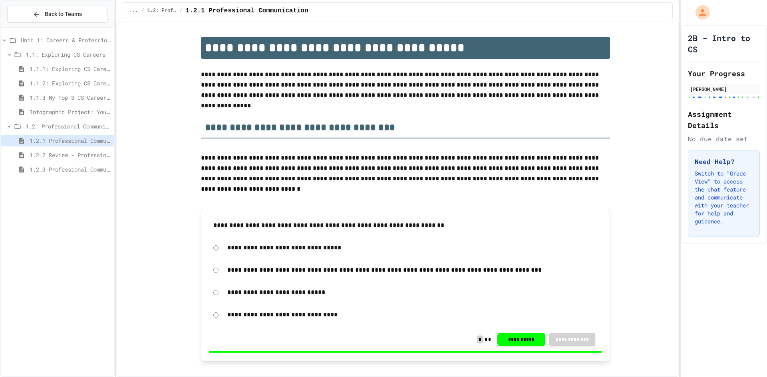 Image resolution: width=767 pixels, height=377 pixels. Describe the element at coordinates (724, 198) in the screenshot. I see `p: Switch to "Grade View" to access the chat feature and communicate with your teacher for help and ...` at that location.